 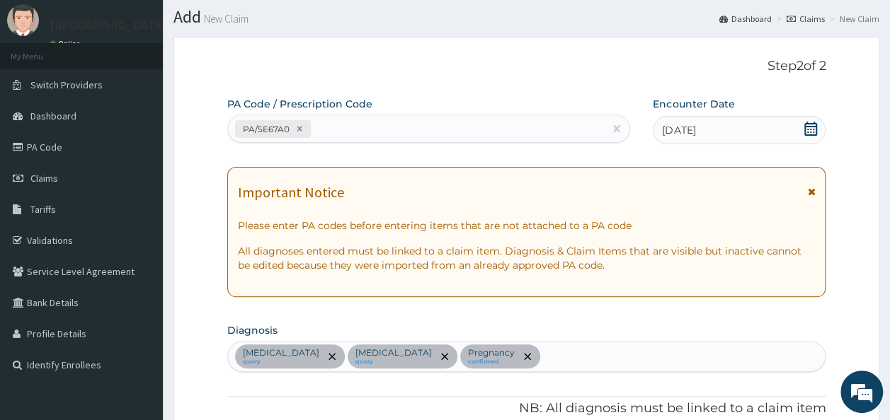 What do you see at coordinates (527, 409) in the screenshot?
I see `p: NB: All diagnosis must be linked to a claim item` at bounding box center [527, 409].